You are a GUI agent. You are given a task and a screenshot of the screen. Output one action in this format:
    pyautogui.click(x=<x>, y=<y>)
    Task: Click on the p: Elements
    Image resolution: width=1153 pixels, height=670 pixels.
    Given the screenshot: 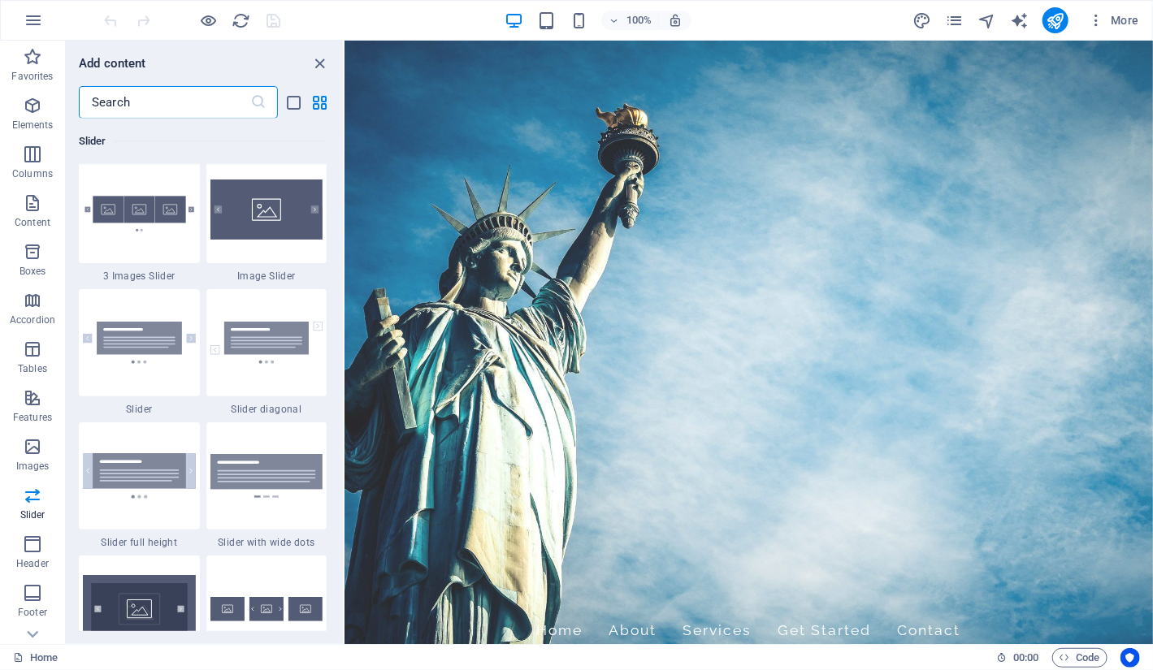 What is the action you would take?
    pyautogui.click(x=33, y=125)
    